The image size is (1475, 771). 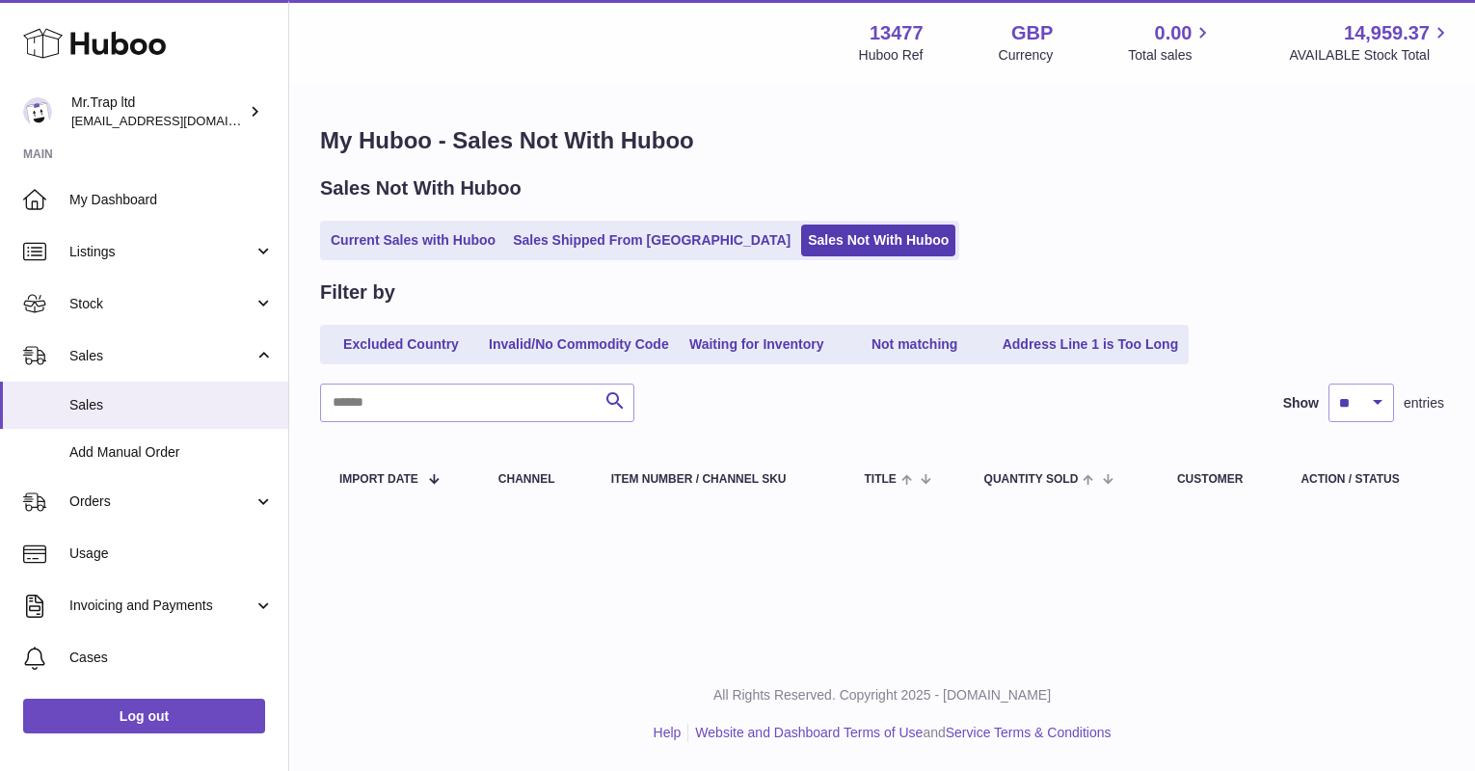 I want to click on a: 14,959.37 AVAILABLE Stock Total, so click(x=1370, y=42).